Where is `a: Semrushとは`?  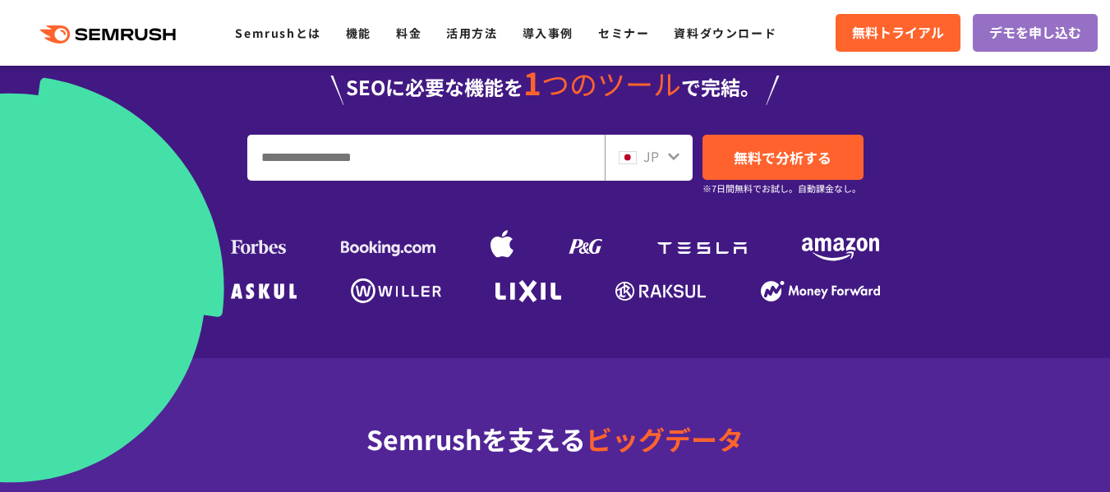 a: Semrushとは is located at coordinates (278, 33).